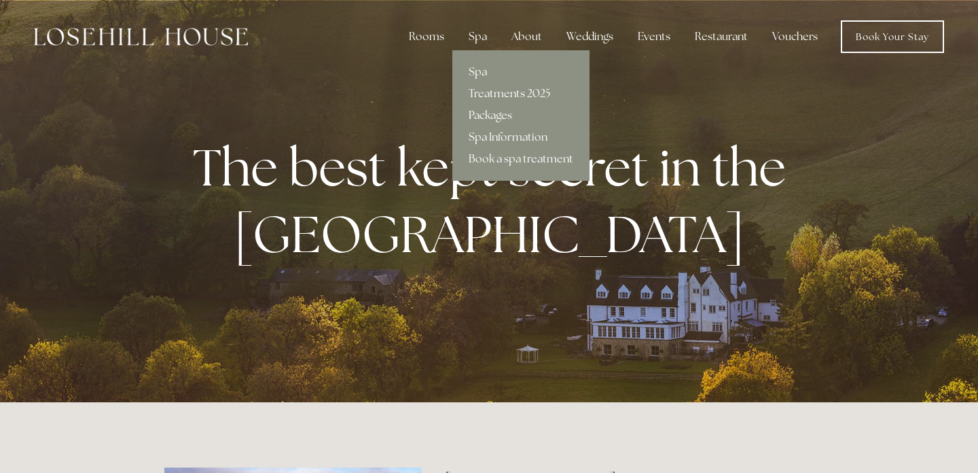 This screenshot has width=978, height=473. I want to click on a: Vouchers, so click(795, 37).